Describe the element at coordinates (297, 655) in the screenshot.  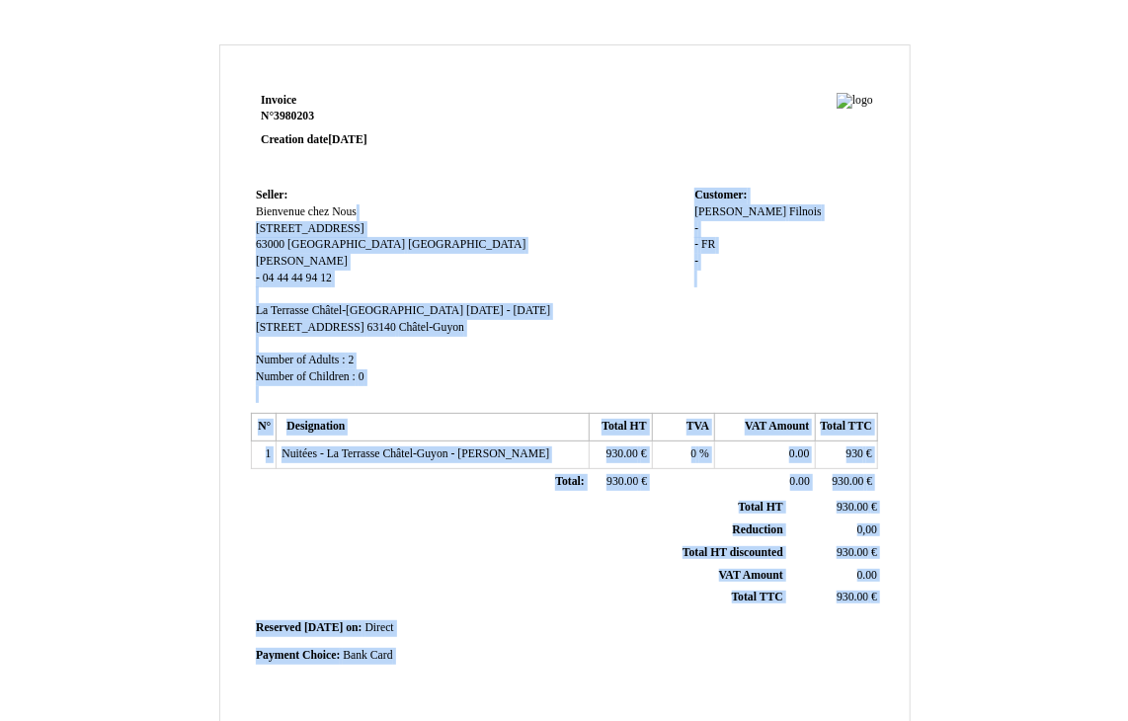
I see `span: Payment Choice:` at that location.